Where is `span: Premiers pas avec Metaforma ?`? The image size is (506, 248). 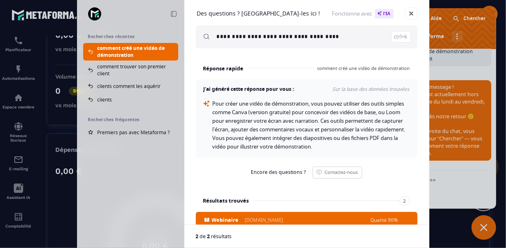
span: Premiers pas avec Metaforma ? is located at coordinates (134, 132).